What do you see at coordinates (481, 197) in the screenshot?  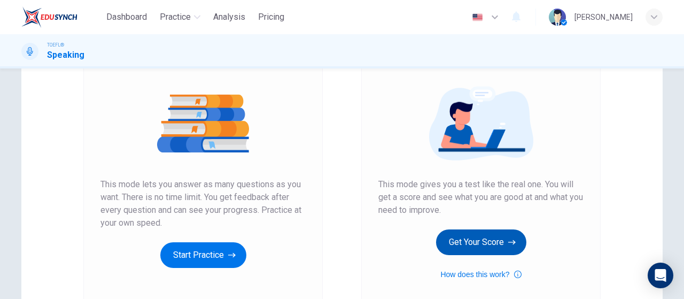 I see `span: This mode gives you a test like the real one. You will get a score and see what you are good at a...` at bounding box center [481, 197].